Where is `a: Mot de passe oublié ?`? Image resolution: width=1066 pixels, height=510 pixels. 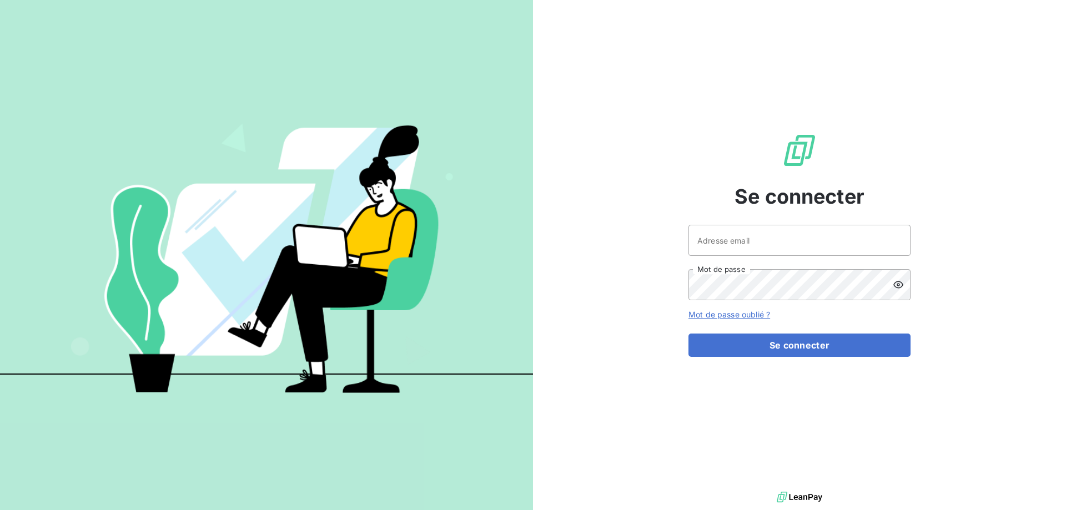 a: Mot de passe oublié ? is located at coordinates (729, 314).